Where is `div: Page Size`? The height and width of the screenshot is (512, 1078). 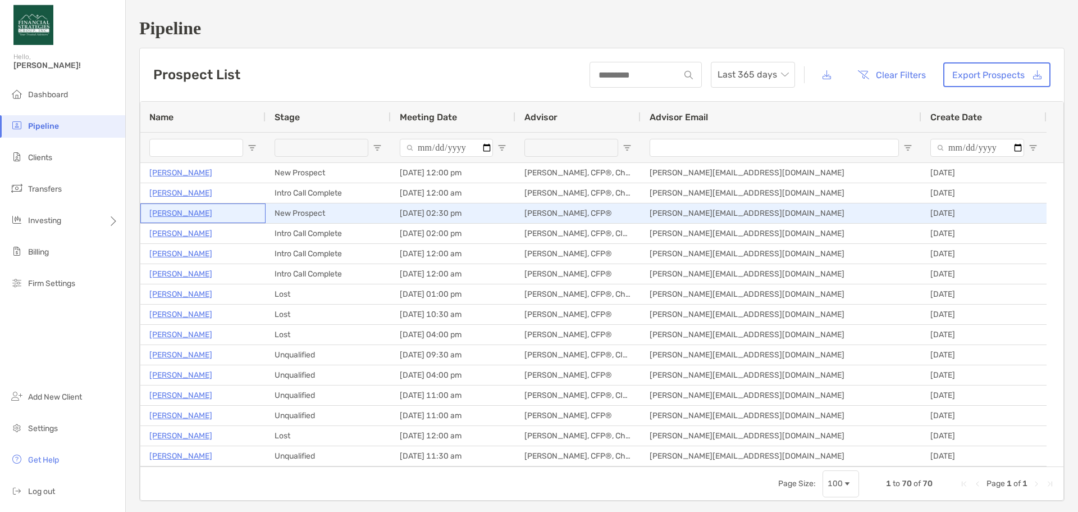
div: Page Size is located at coordinates (841, 484).